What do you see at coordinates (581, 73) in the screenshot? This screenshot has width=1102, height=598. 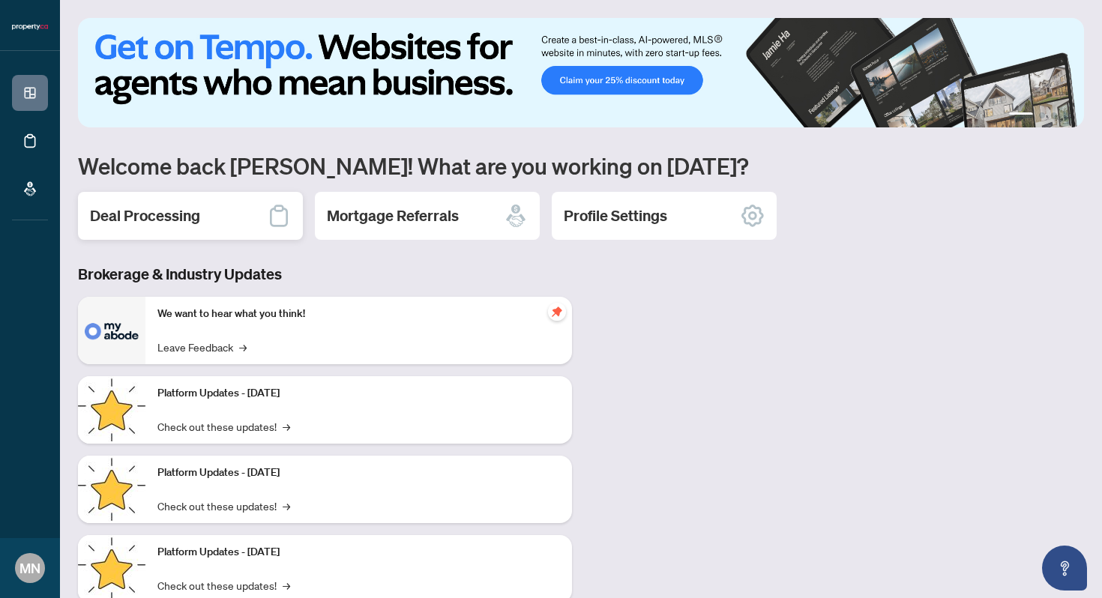 I see `img: Slide 0` at bounding box center [581, 73].